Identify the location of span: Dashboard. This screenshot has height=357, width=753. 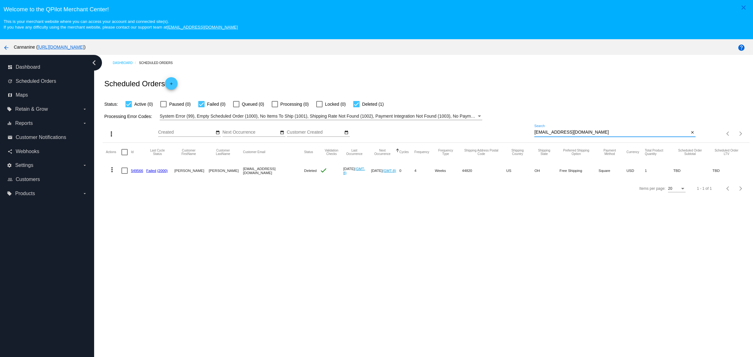
(28, 67).